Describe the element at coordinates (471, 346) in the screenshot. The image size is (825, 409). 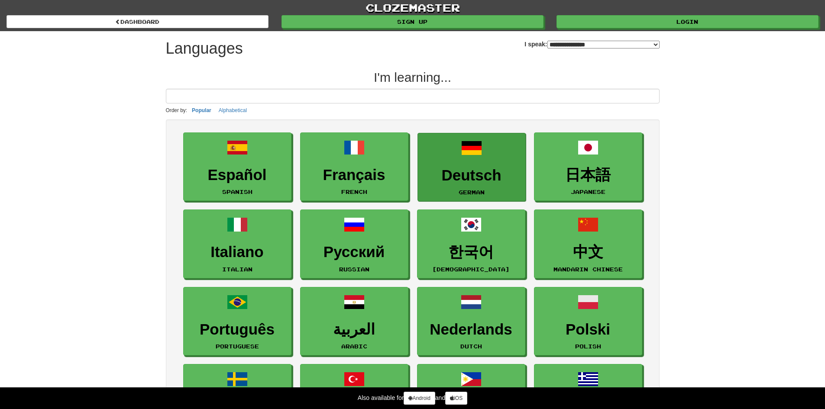
I see `small: Dutch` at that location.